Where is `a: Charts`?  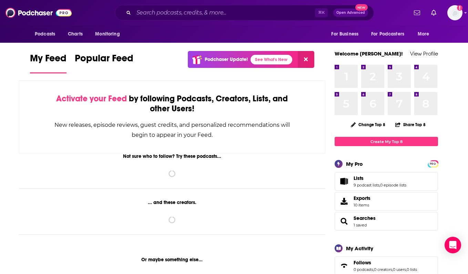
a: Charts is located at coordinates (75, 34).